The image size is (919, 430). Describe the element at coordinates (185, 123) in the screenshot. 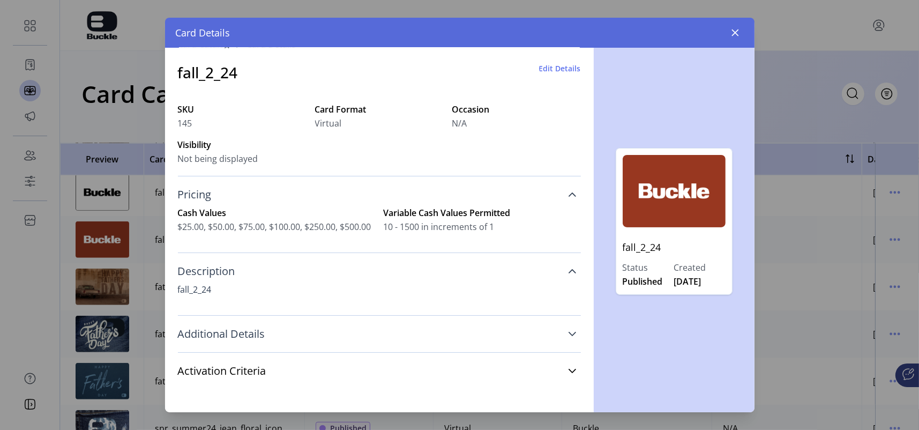

I see `span: 145` at that location.